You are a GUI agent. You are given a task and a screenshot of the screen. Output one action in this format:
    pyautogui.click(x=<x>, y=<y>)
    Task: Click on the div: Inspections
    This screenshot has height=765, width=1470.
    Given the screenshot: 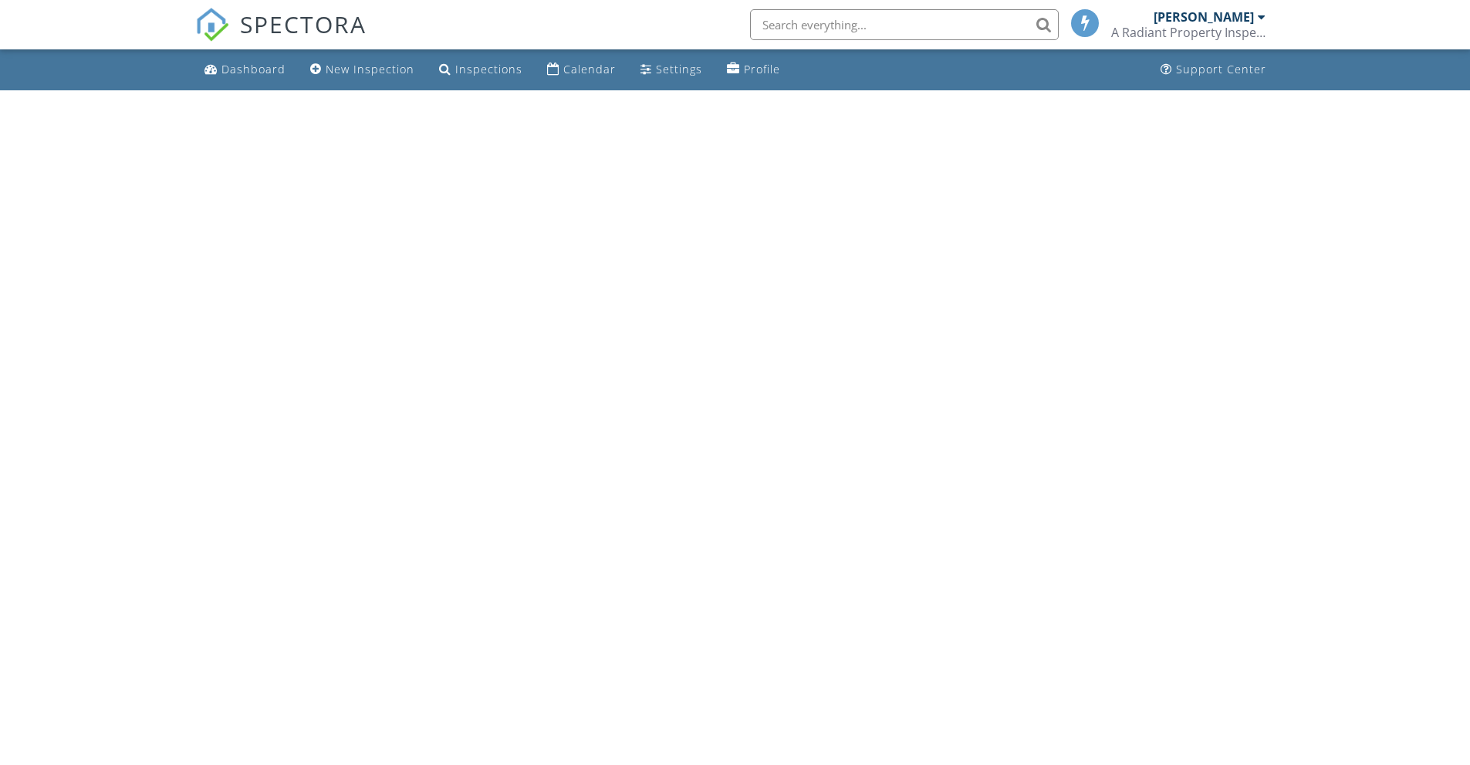 What is the action you would take?
    pyautogui.click(x=489, y=69)
    